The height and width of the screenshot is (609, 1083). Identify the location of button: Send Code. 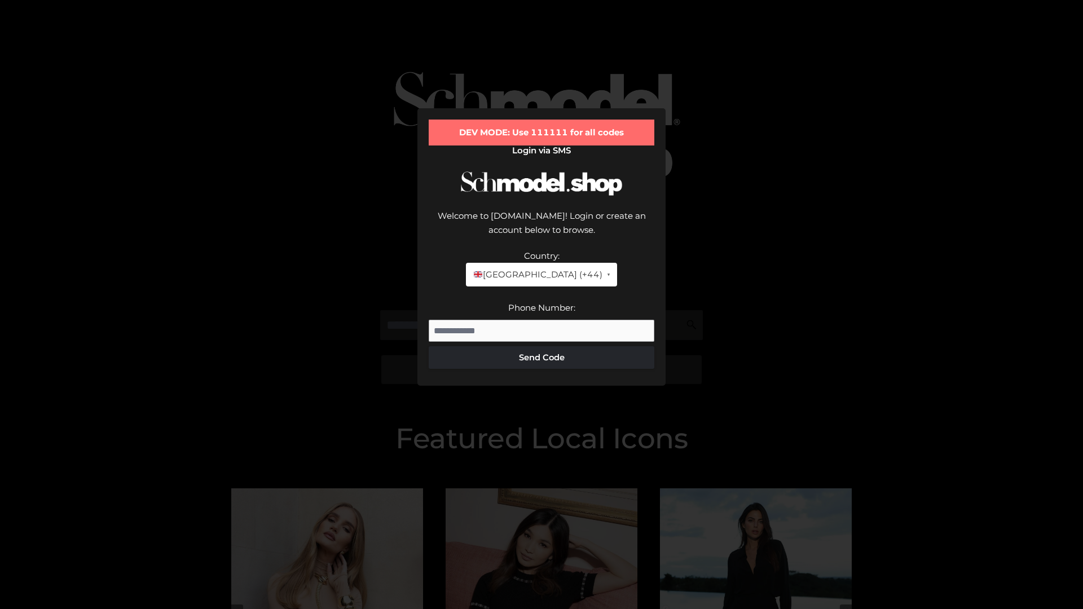
(541, 358).